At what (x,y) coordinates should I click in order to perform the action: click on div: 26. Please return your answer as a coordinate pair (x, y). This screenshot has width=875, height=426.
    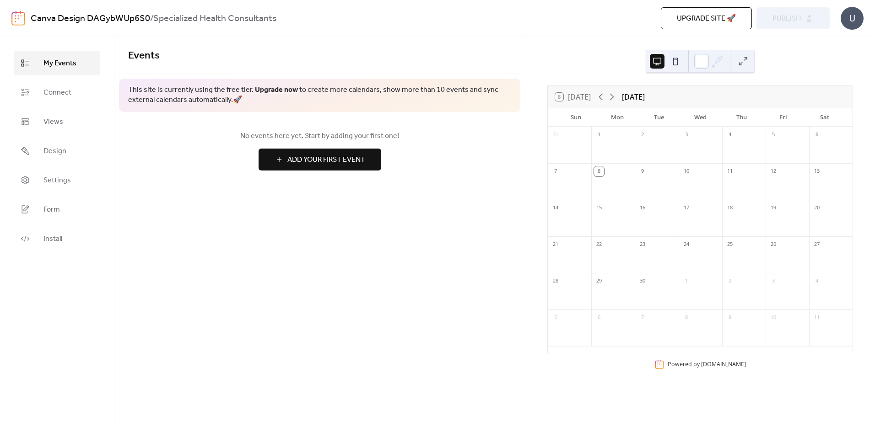
    Looking at the image, I should click on (773, 245).